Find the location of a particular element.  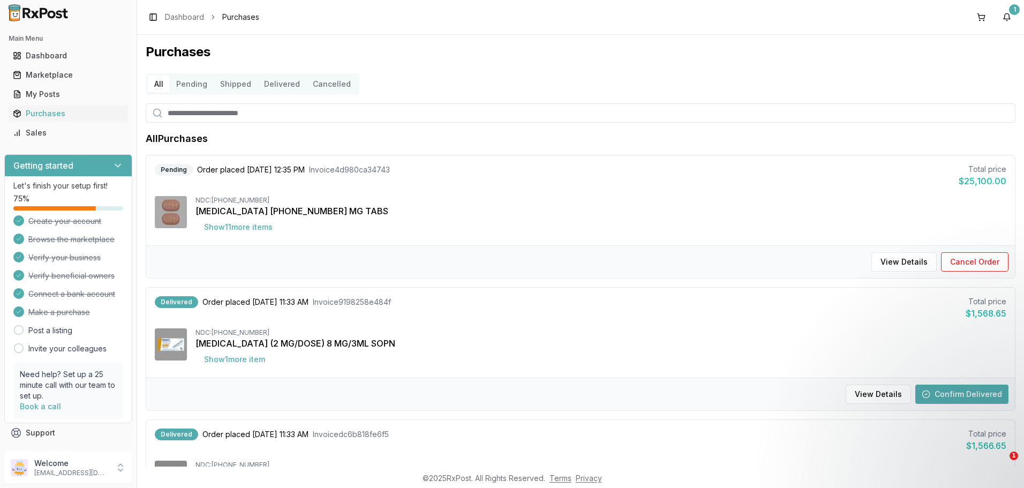

img: Biktarvy 50-200-25 MG TABS is located at coordinates (171, 212).